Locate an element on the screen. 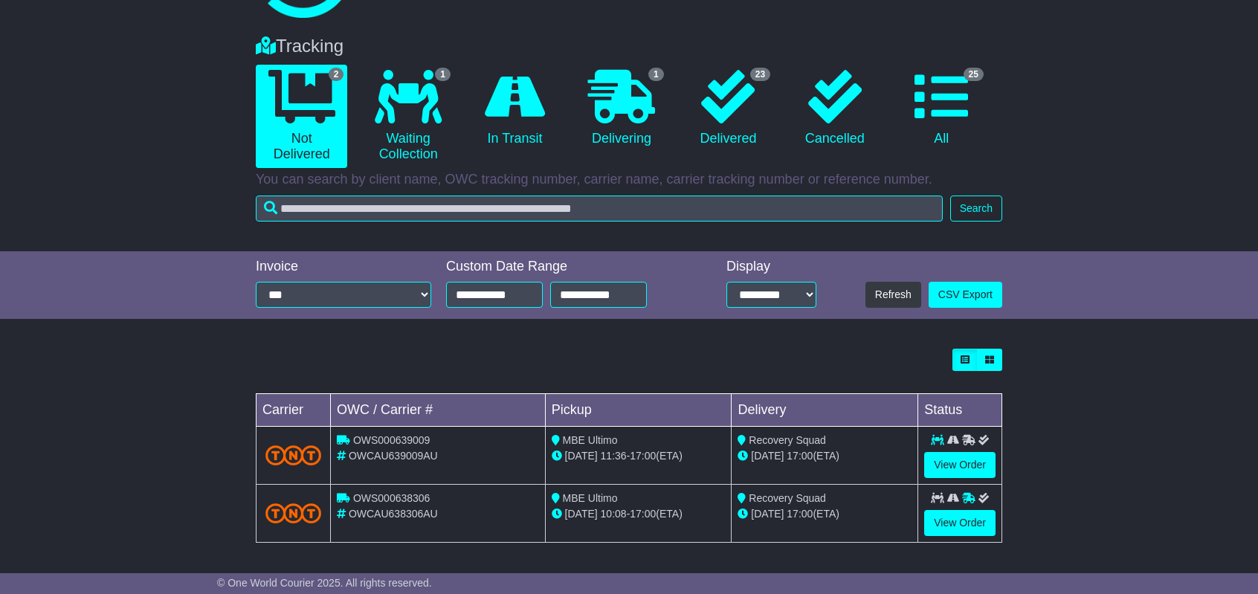 This screenshot has height=594, width=1258. div: Invoice is located at coordinates (344, 267).